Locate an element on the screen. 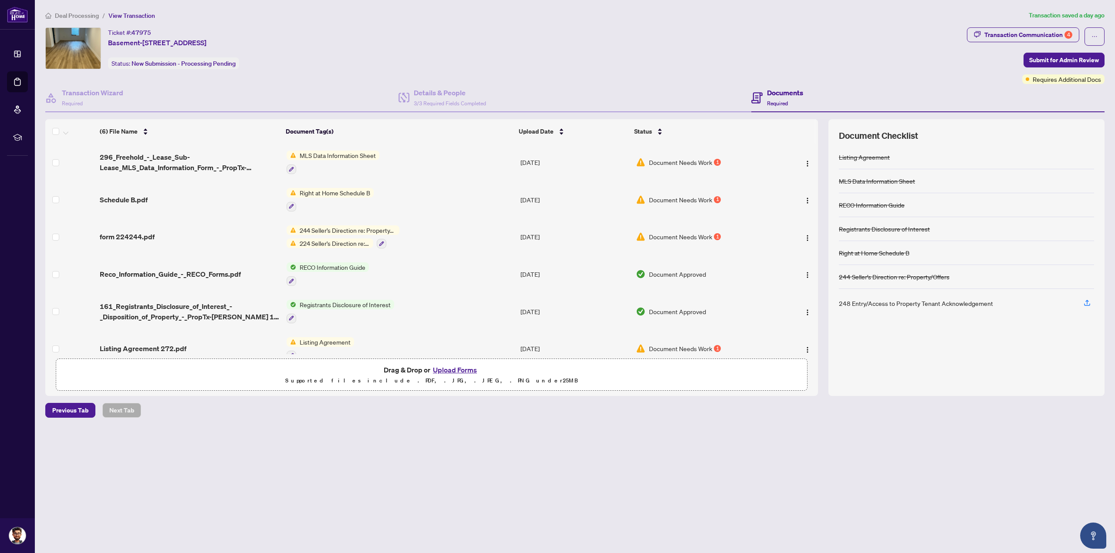 The height and width of the screenshot is (553, 1115). span: View Transaction is located at coordinates (131, 16).